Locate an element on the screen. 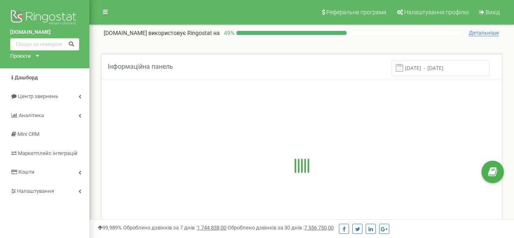  span: Дашборд is located at coordinates (26, 77).